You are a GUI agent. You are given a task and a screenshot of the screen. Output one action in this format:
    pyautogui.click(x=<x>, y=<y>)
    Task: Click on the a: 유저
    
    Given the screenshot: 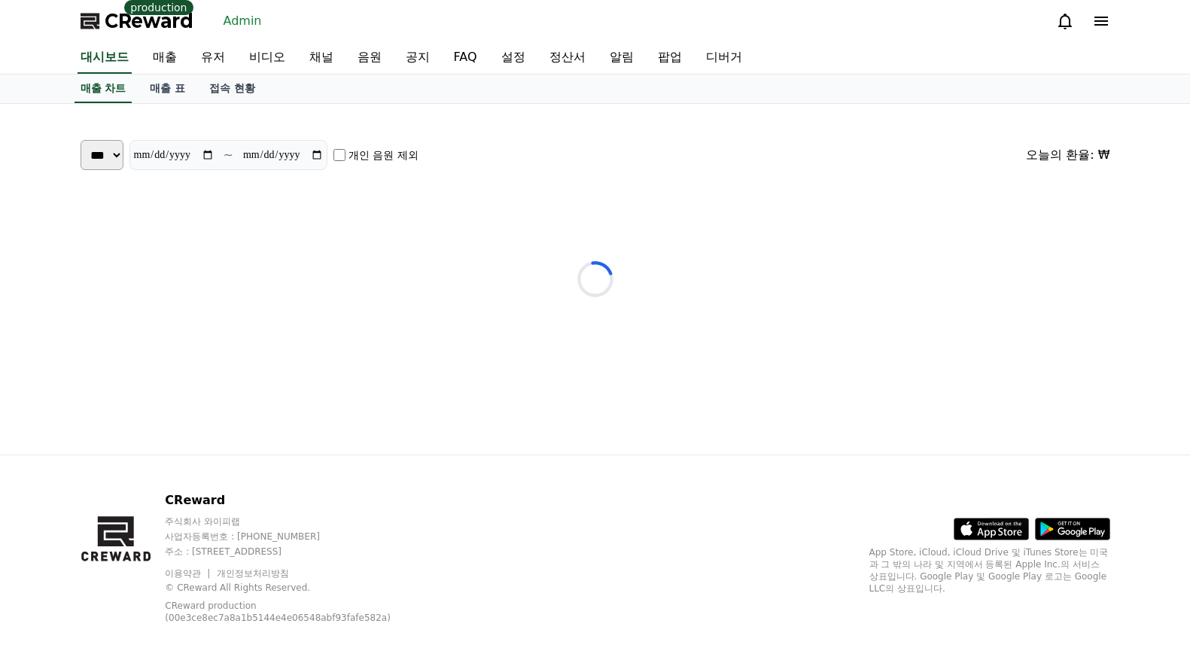 What is the action you would take?
    pyautogui.click(x=213, y=58)
    